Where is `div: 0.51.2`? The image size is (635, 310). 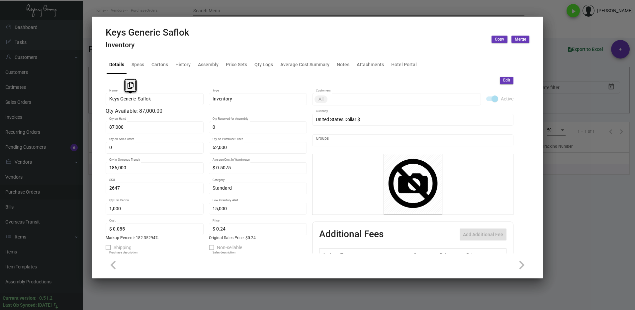 div: 0.51.2 is located at coordinates (46, 298).